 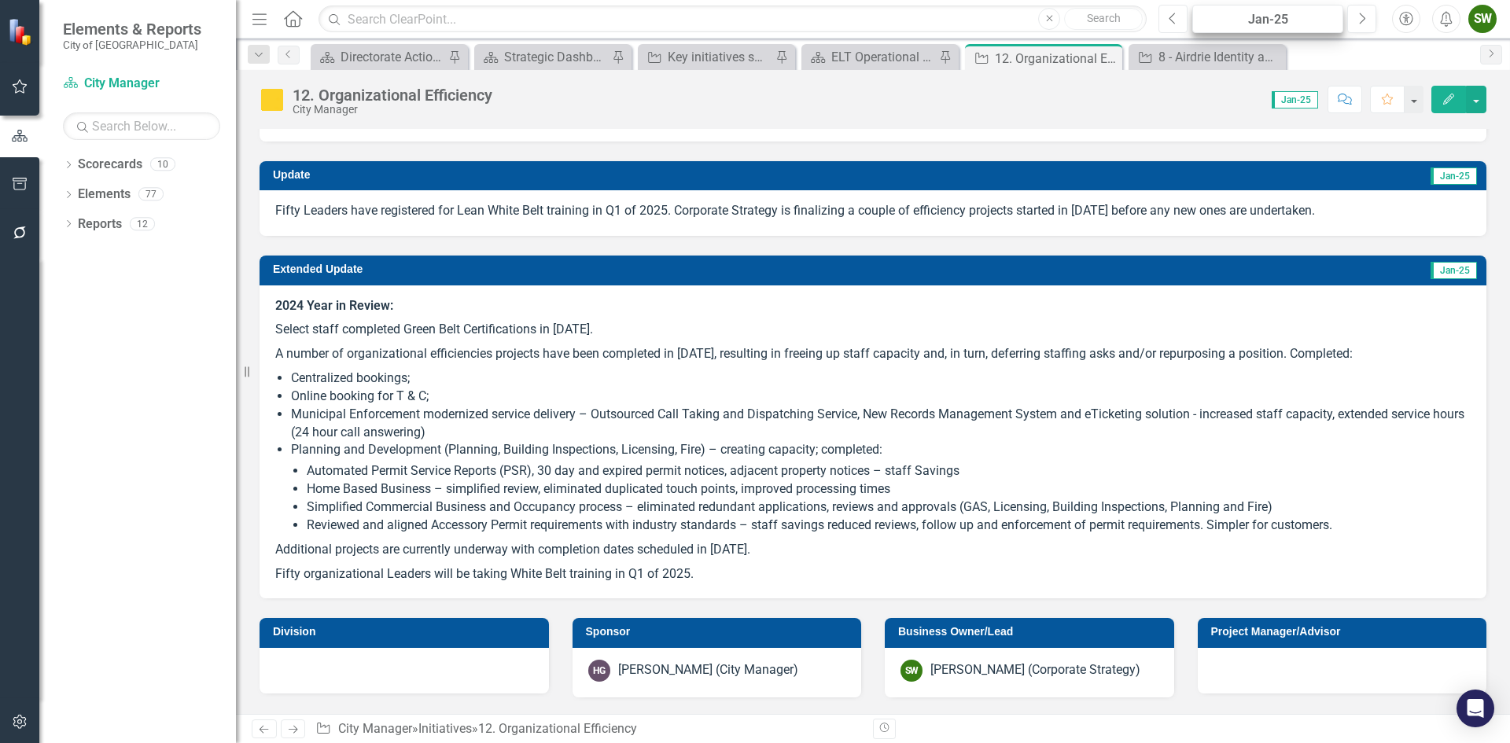 I want to click on li: Centralized bookings;, so click(x=881, y=378).